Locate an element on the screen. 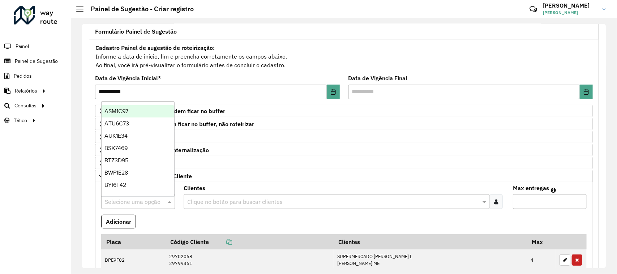 The width and height of the screenshot is (617, 274). ng-dropdown-panel: Options list is located at coordinates (138, 148).